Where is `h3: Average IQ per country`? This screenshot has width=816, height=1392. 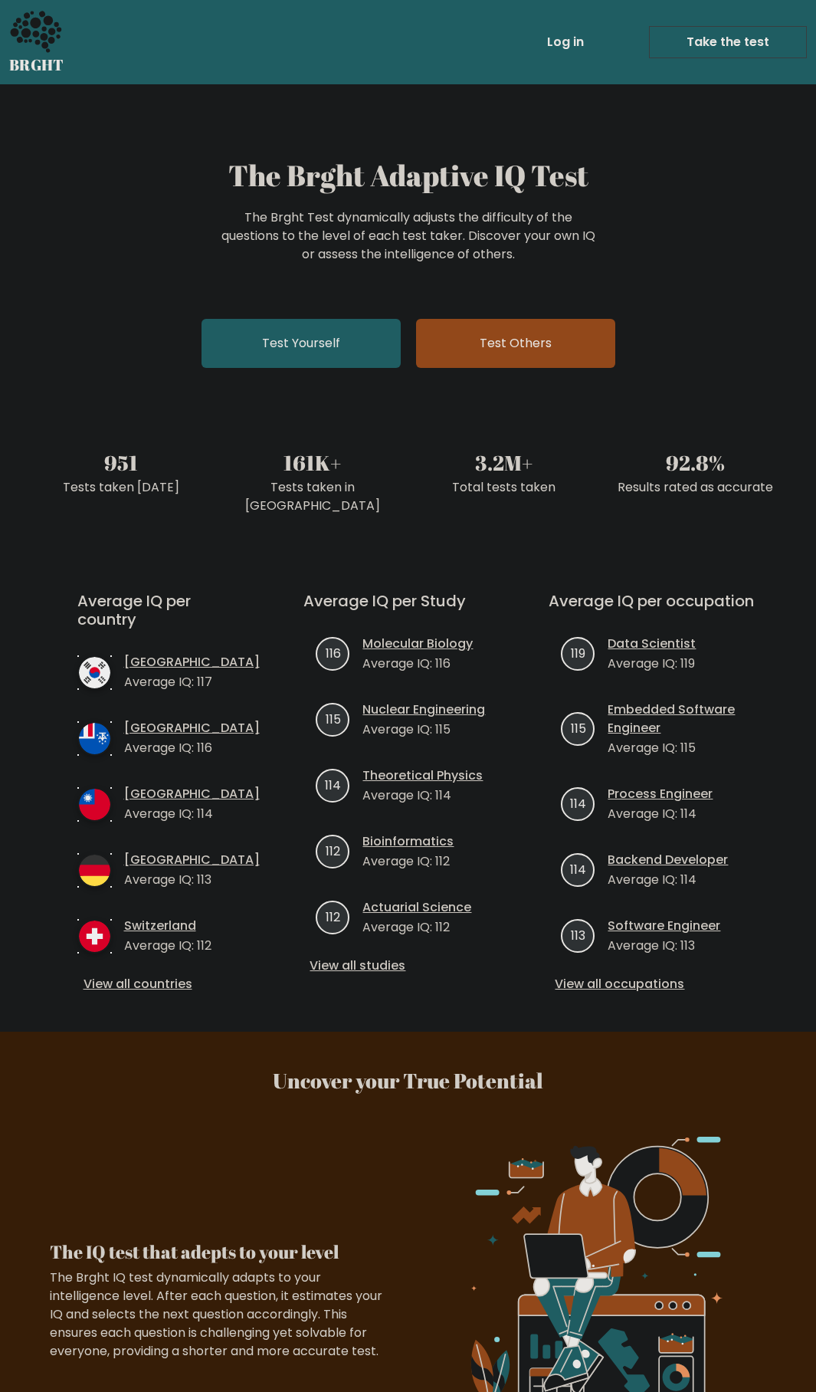
h3: Average IQ per country is located at coordinates (163, 619).